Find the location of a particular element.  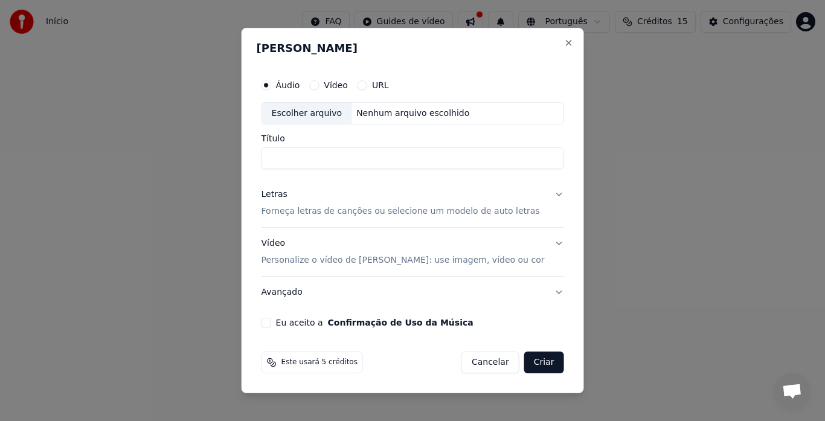

div: Letras is located at coordinates (274, 195).